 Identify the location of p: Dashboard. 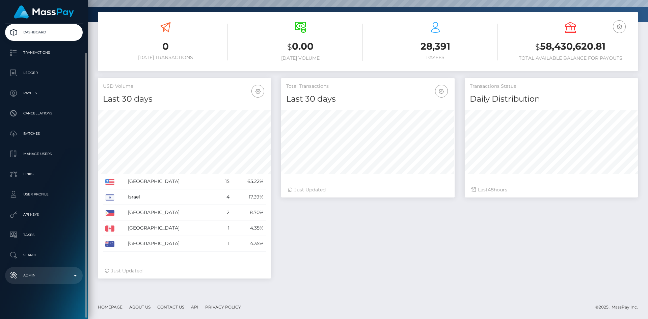
(44, 32).